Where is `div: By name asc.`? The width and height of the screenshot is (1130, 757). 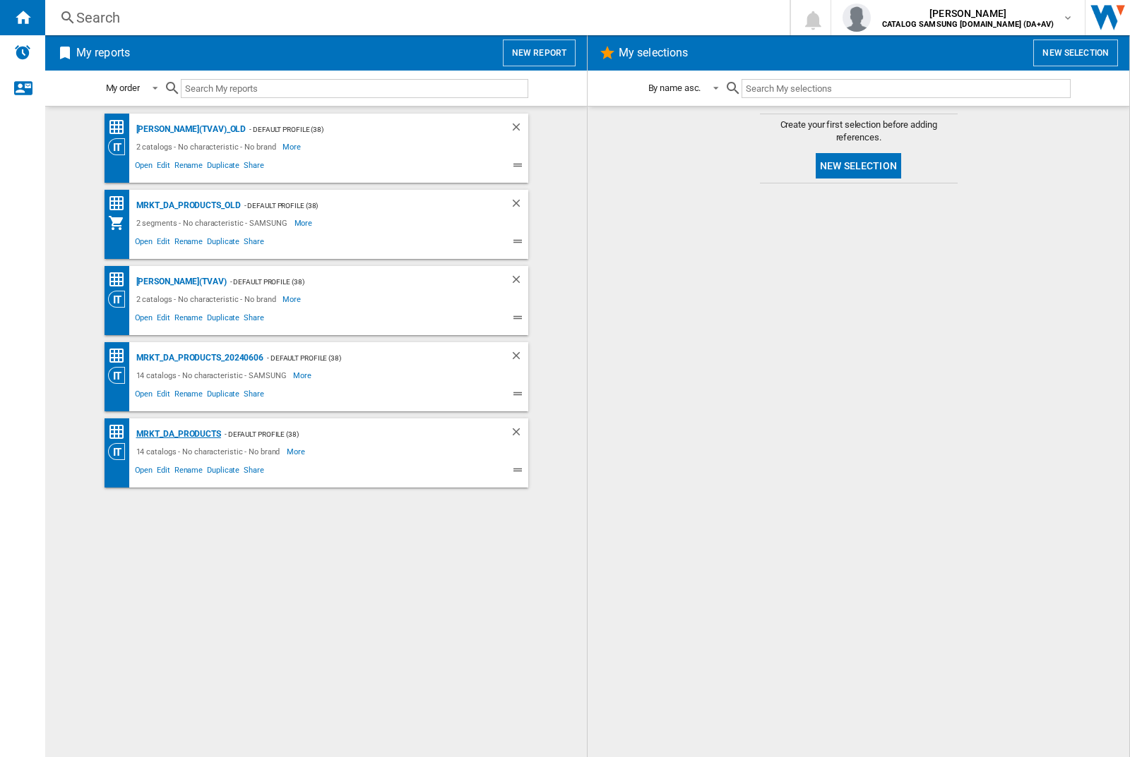 div: By name asc. is located at coordinates (674, 88).